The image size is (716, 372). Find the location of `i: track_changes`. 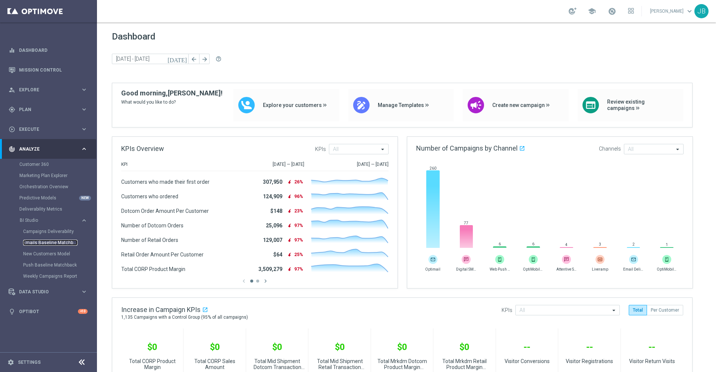

i: track_changes is located at coordinates (12, 149).